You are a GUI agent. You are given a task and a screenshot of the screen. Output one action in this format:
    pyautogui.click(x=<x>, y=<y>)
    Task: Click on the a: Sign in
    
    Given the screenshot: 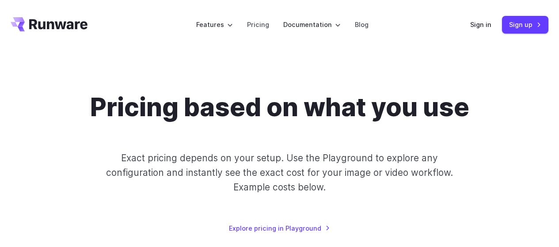 What is the action you would take?
    pyautogui.click(x=481, y=24)
    